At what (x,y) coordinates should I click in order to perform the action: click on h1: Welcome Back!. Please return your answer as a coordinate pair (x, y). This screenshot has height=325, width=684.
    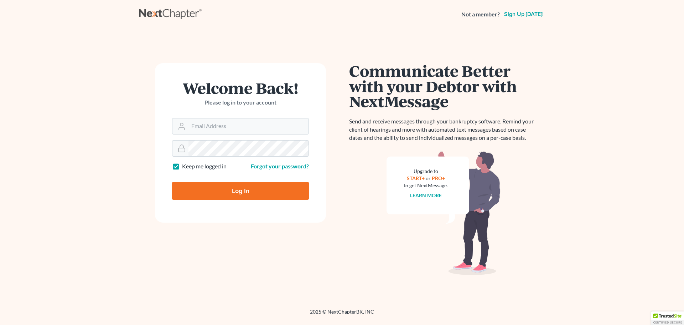
    Looking at the image, I should click on (240, 88).